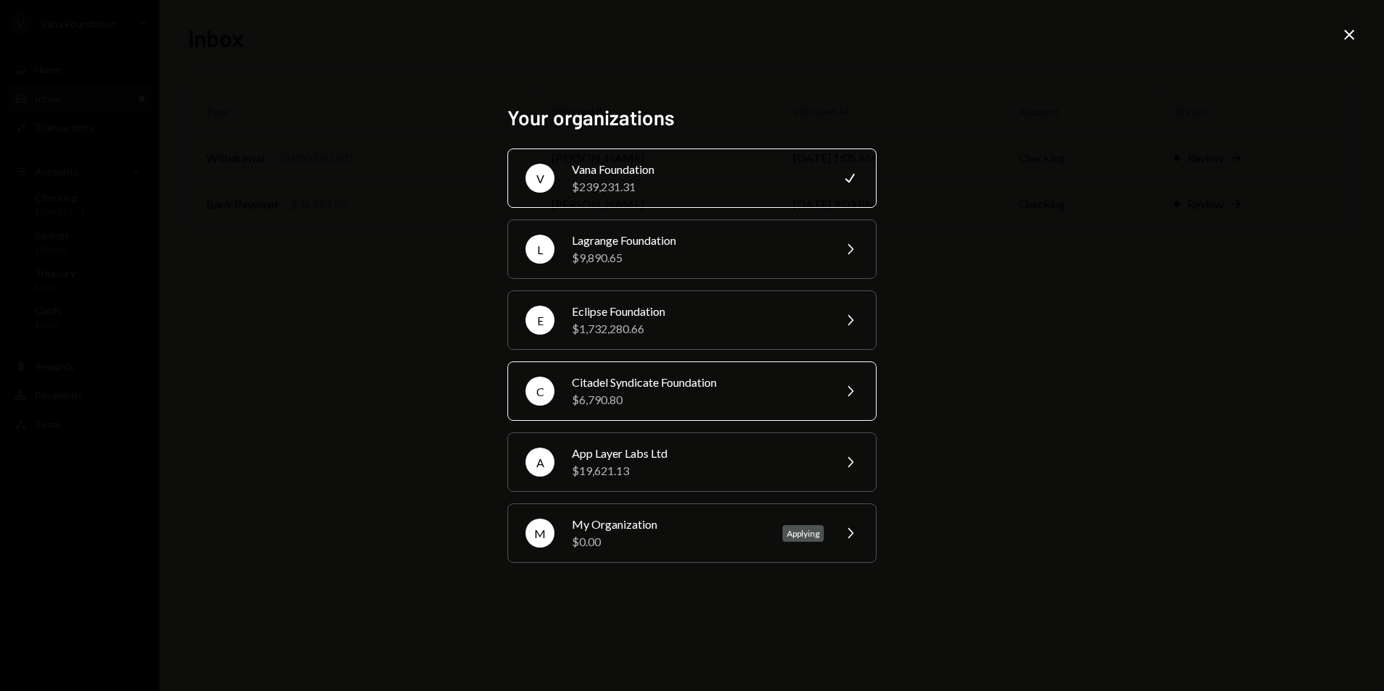 Image resolution: width=1384 pixels, height=691 pixels. I want to click on div: A, so click(540, 462).